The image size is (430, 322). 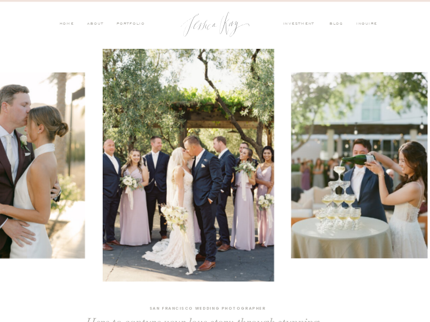 I want to click on a: ABOUT, so click(x=95, y=24).